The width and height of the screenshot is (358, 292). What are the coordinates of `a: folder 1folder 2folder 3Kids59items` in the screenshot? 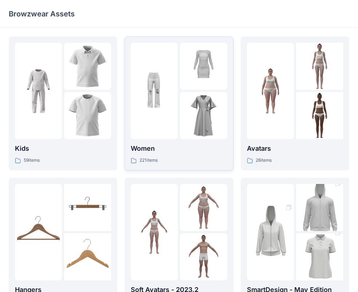 It's located at (63, 103).